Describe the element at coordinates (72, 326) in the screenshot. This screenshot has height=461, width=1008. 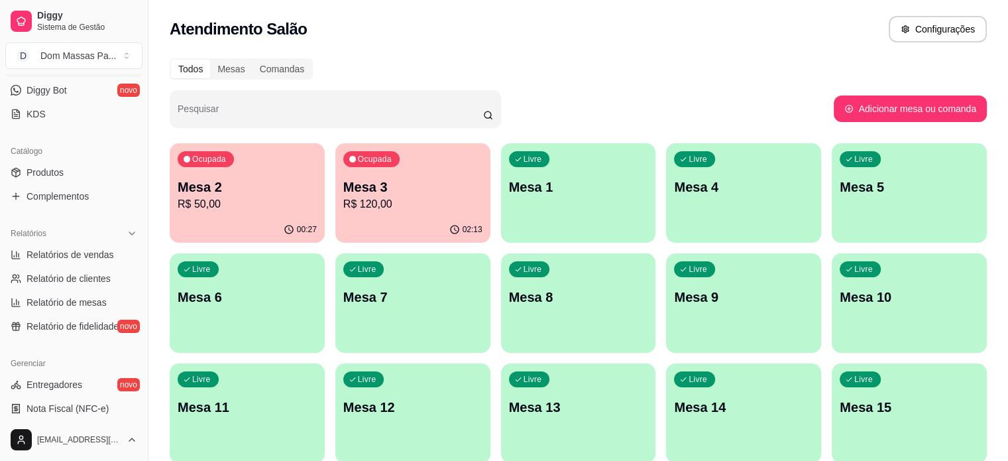
I see `span: Relatório de fidelidade` at that location.